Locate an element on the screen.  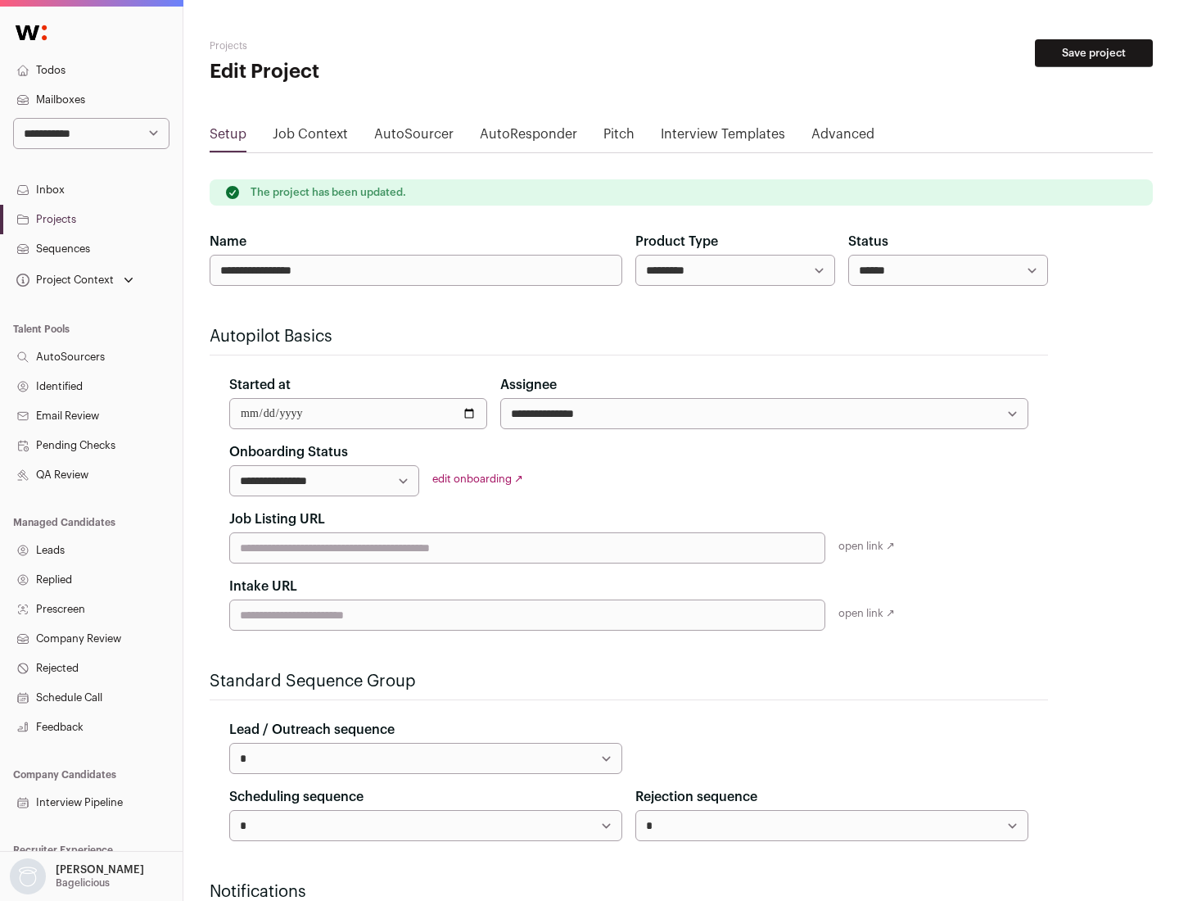
label: Product Type is located at coordinates (676, 242).